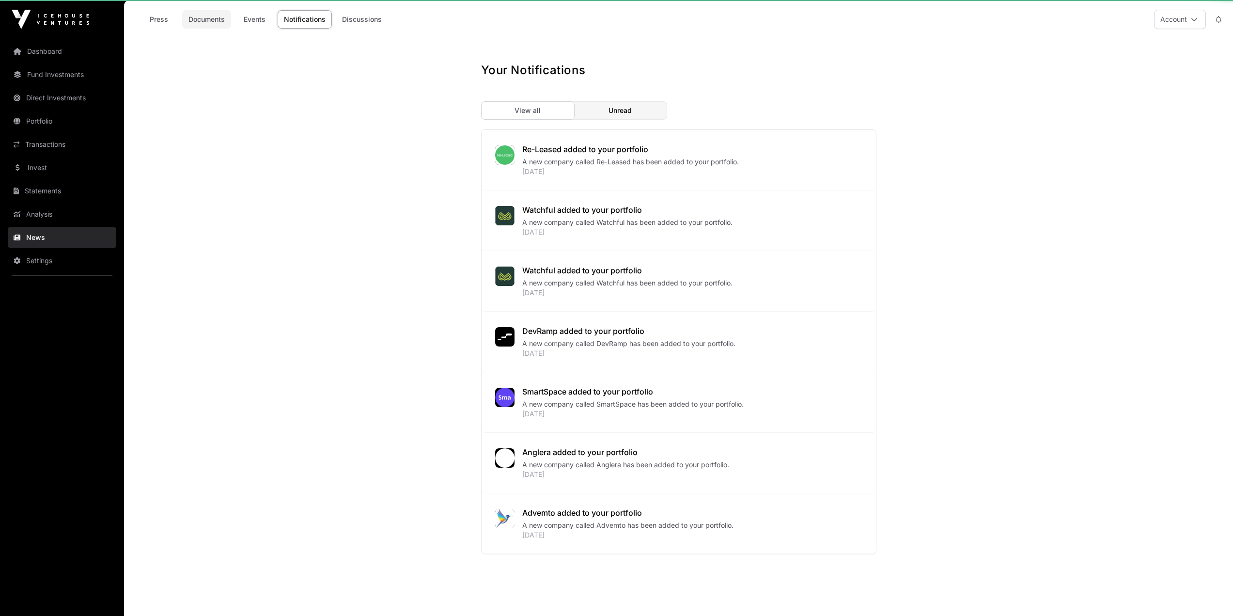 Image resolution: width=1233 pixels, height=616 pixels. I want to click on img: Icehouse Ventures Logo, so click(50, 19).